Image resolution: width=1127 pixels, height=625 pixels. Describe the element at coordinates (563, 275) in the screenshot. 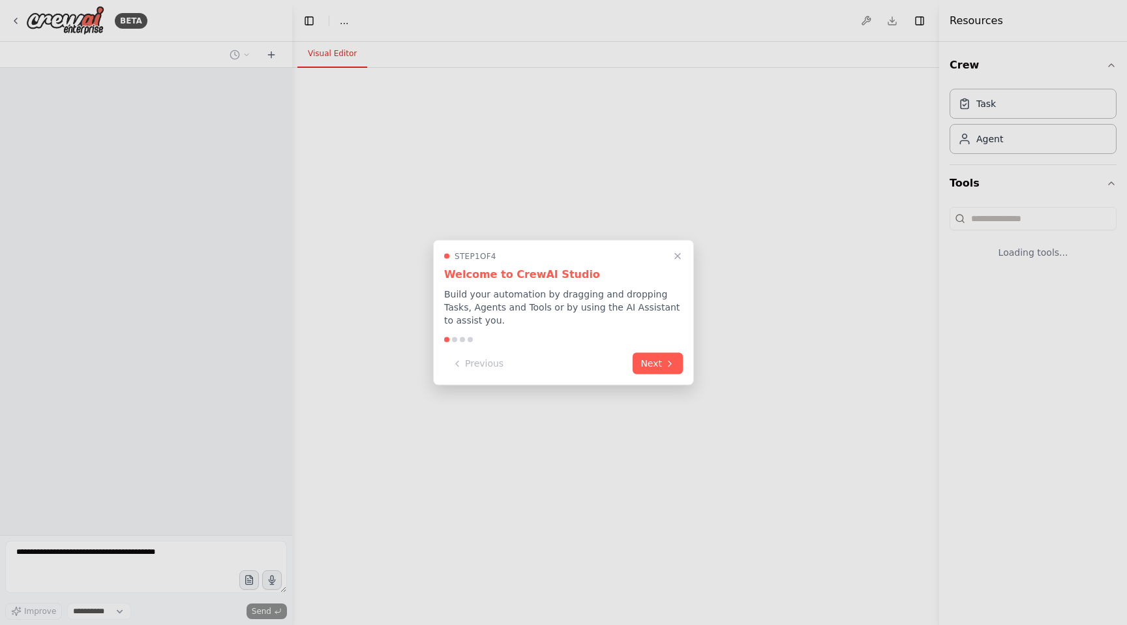

I see `h3: Welcome to CrewAI Studio` at that location.